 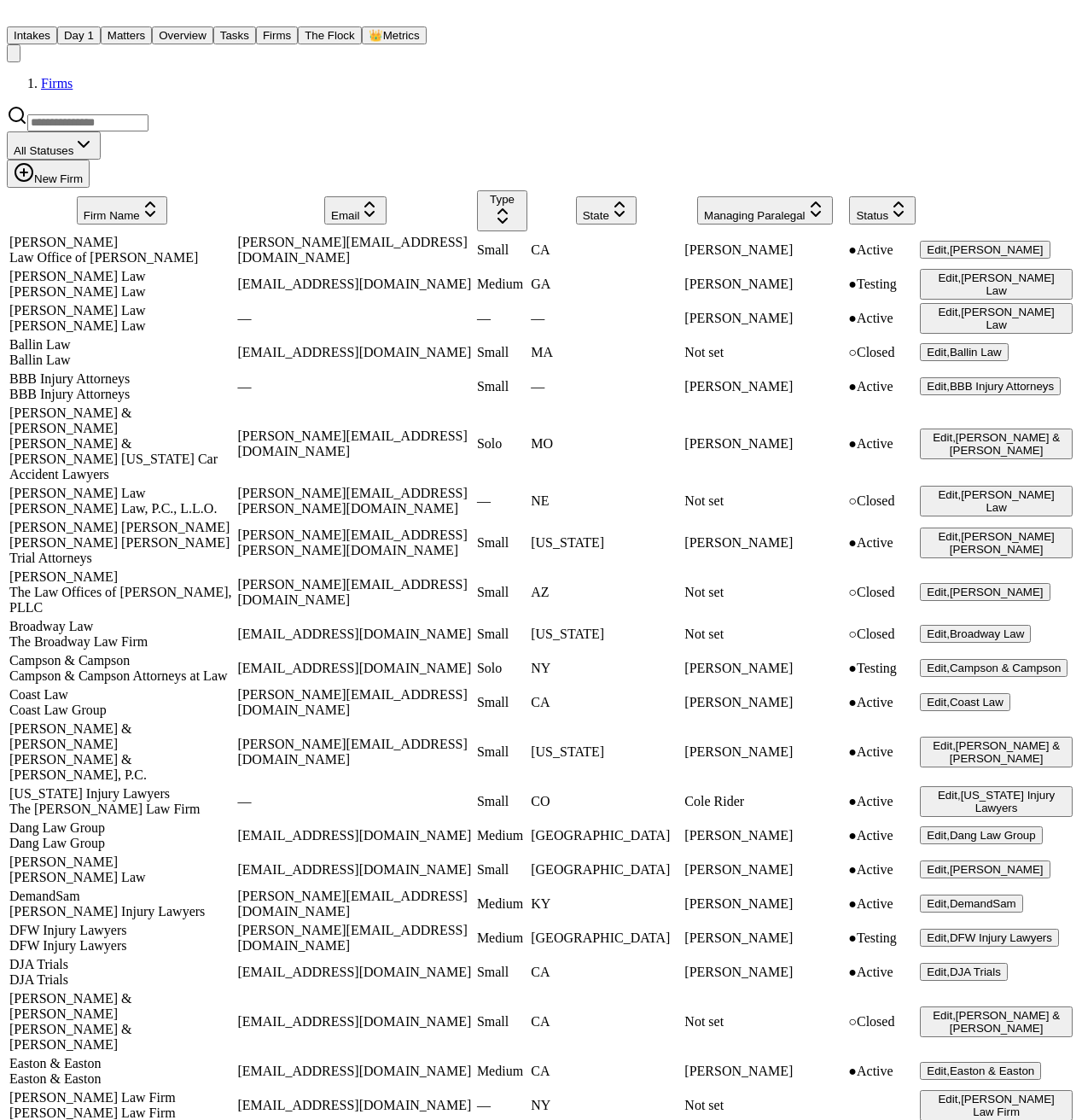 I want to click on div: Coast Law Group, so click(x=121, y=710).